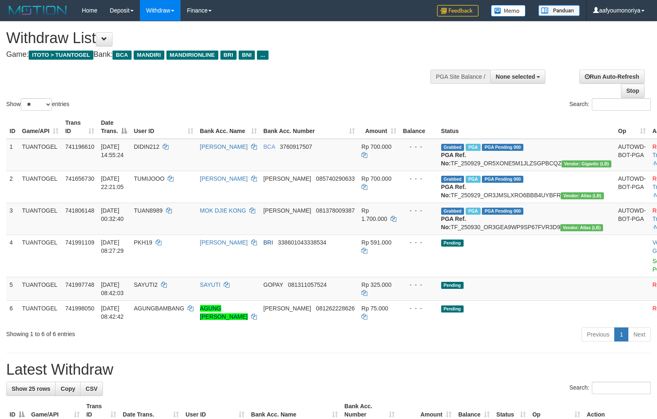  What do you see at coordinates (12, 219) in the screenshot?
I see `td: 3` at bounding box center [12, 219].